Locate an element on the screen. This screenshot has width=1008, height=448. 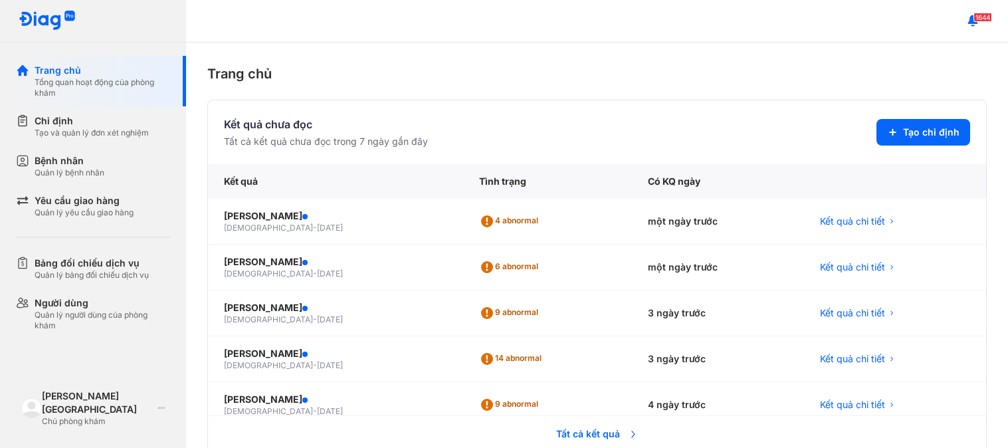
div: Chủ phòng khám is located at coordinates (97, 421).